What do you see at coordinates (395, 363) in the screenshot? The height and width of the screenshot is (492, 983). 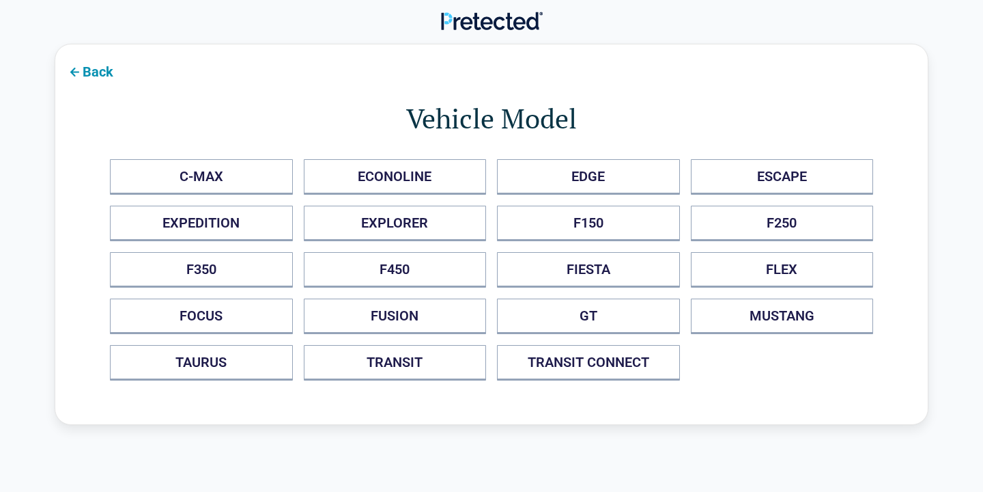 I see `button: TRANSIT` at bounding box center [395, 363].